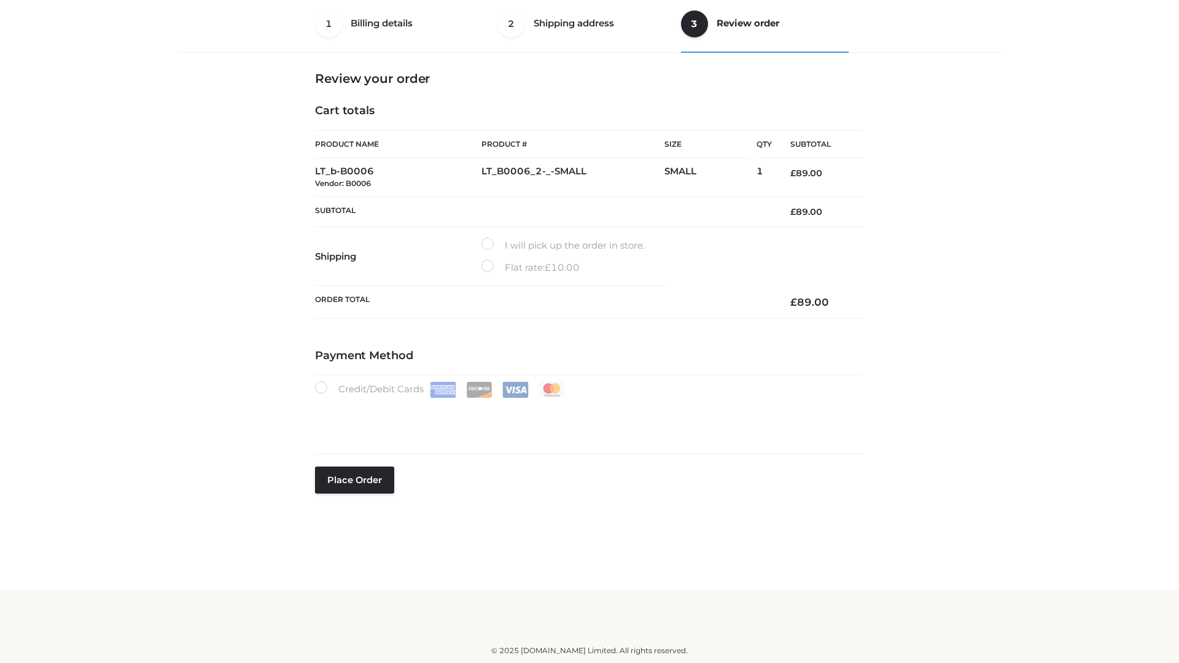 Image resolution: width=1179 pixels, height=663 pixels. What do you see at coordinates (343, 183) in the screenshot?
I see `small: Vendor: B0006` at bounding box center [343, 183].